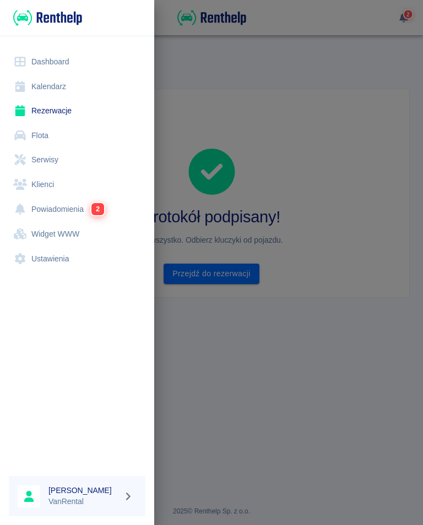 The image size is (423, 525). Describe the element at coordinates (77, 86) in the screenshot. I see `a: Kalendarz` at that location.